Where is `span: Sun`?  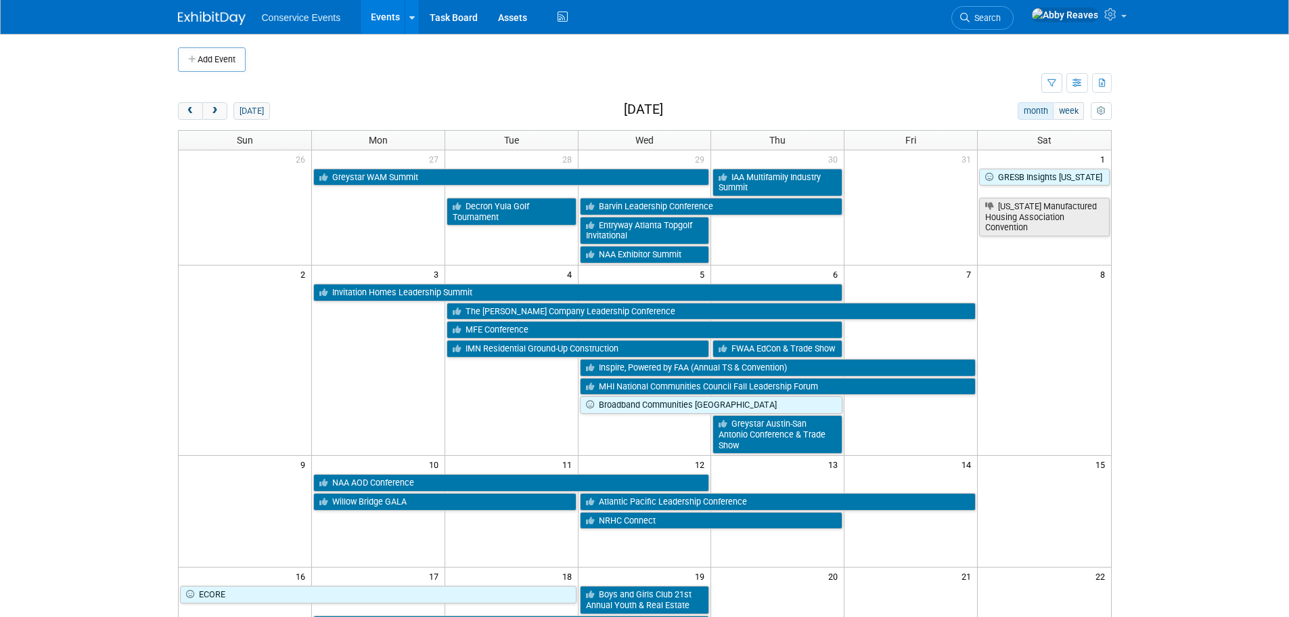 span: Sun is located at coordinates (245, 140).